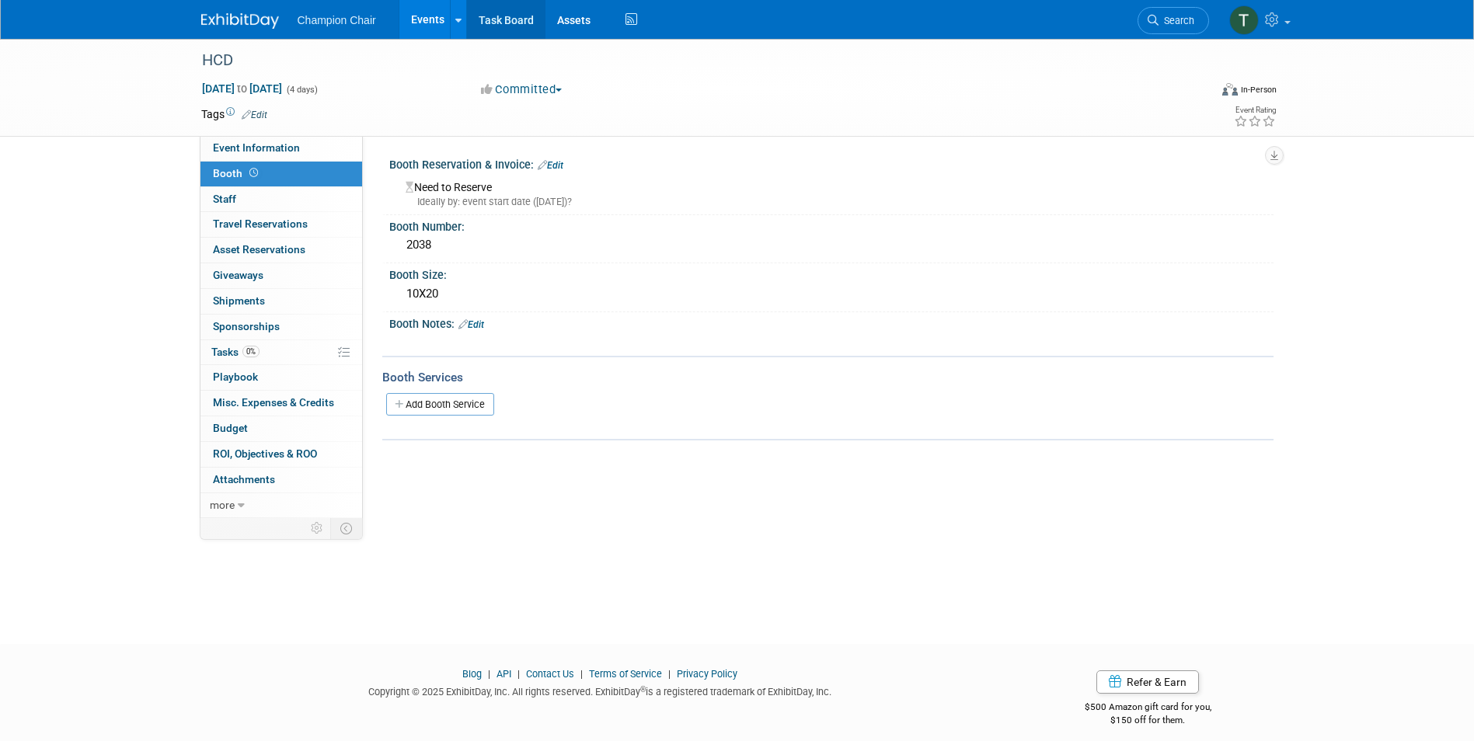  What do you see at coordinates (281, 353) in the screenshot?
I see `a: Tasks0%` at bounding box center [281, 353].